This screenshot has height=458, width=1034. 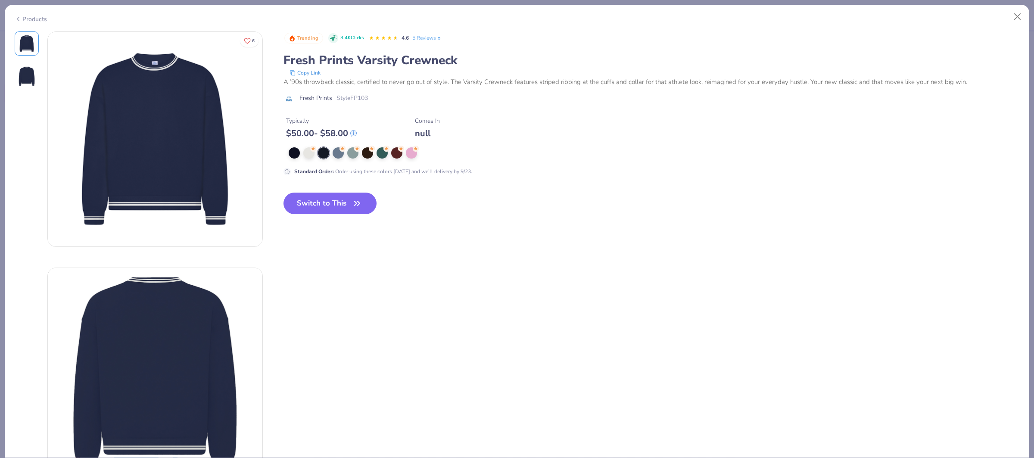 What do you see at coordinates (305, 73) in the screenshot?
I see `button: copy to clipboard` at bounding box center [305, 73].